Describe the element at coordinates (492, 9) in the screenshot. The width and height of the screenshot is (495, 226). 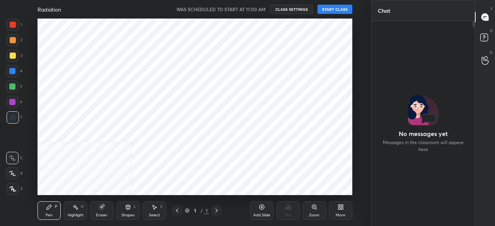
I see `p: T` at that location.